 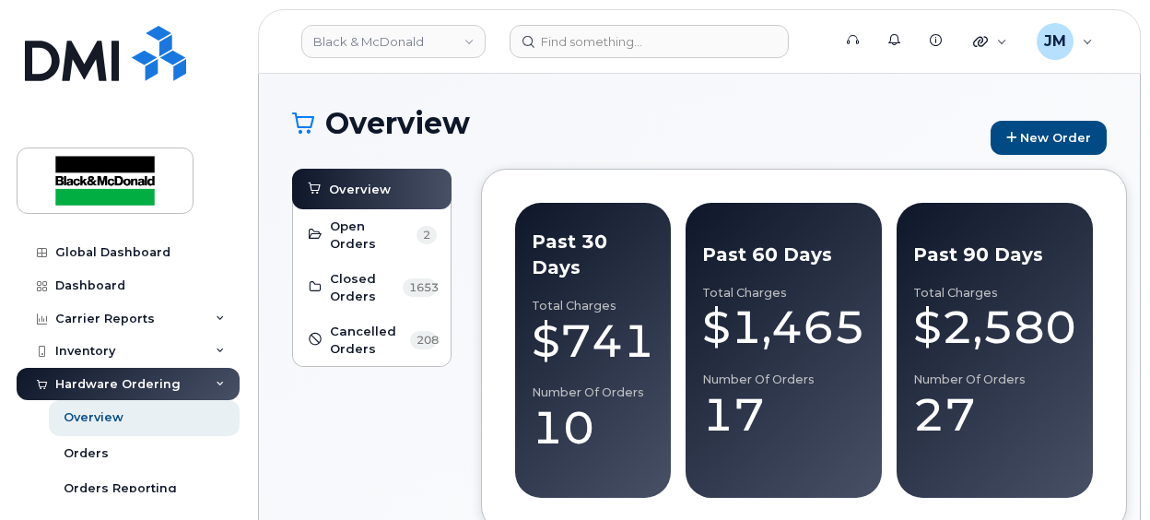 What do you see at coordinates (994, 327) in the screenshot?
I see `div: $2,580` at bounding box center [994, 327].